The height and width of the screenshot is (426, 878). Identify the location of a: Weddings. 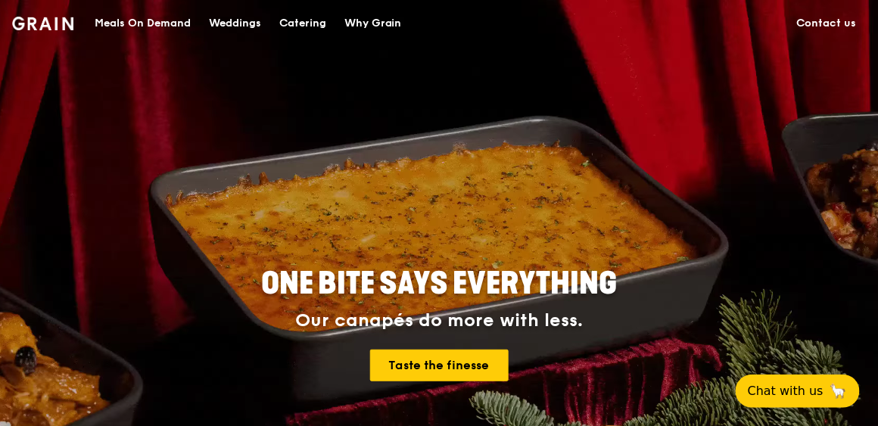
(235, 23).